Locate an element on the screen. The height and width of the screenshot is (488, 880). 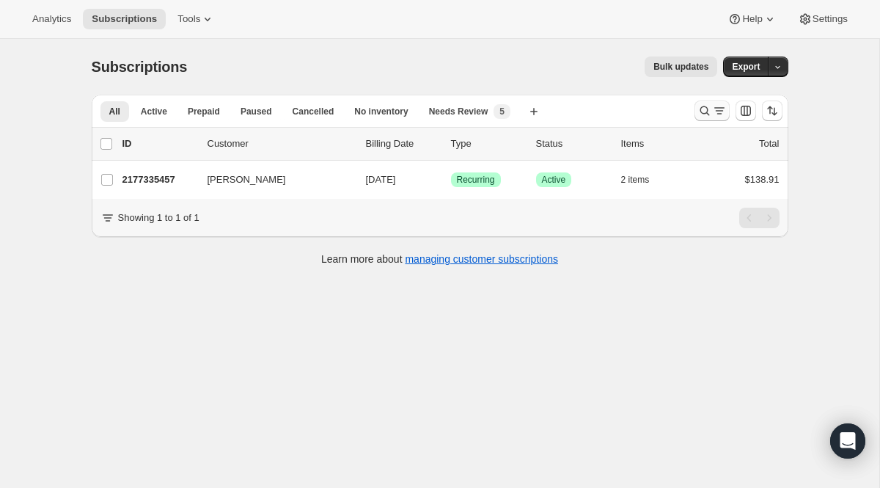
button: 2 items is located at coordinates (643, 180).